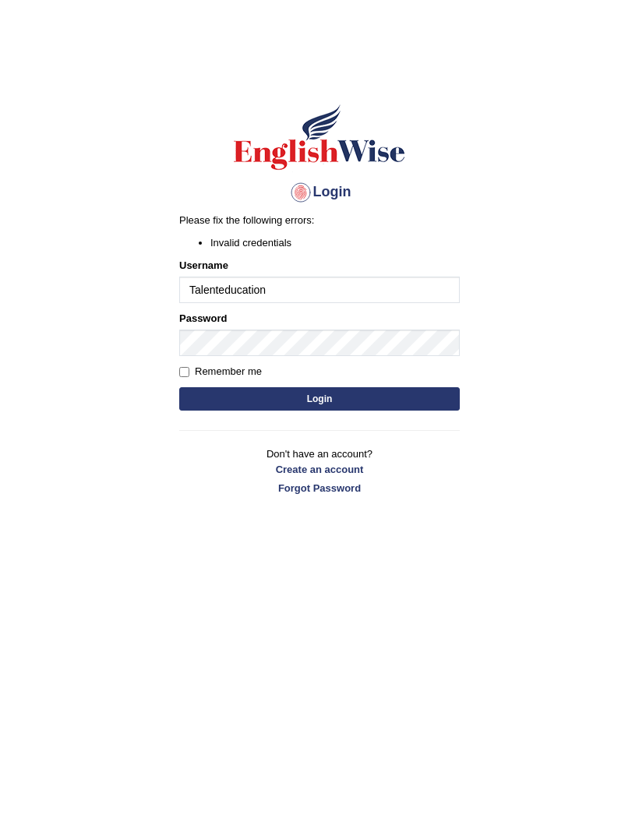  What do you see at coordinates (319, 469) in the screenshot?
I see `a: Create an account` at bounding box center [319, 469].